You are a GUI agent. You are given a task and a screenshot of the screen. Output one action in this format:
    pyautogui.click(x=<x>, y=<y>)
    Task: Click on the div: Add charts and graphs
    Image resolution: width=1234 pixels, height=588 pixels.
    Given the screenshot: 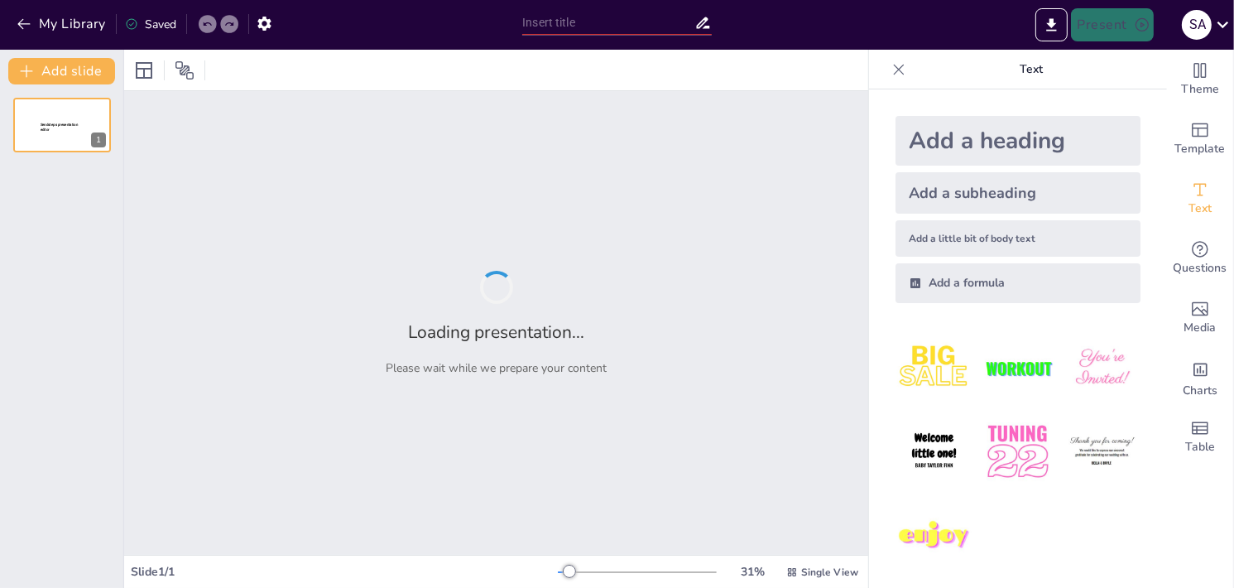 What is the action you would take?
    pyautogui.click(x=1201, y=378)
    